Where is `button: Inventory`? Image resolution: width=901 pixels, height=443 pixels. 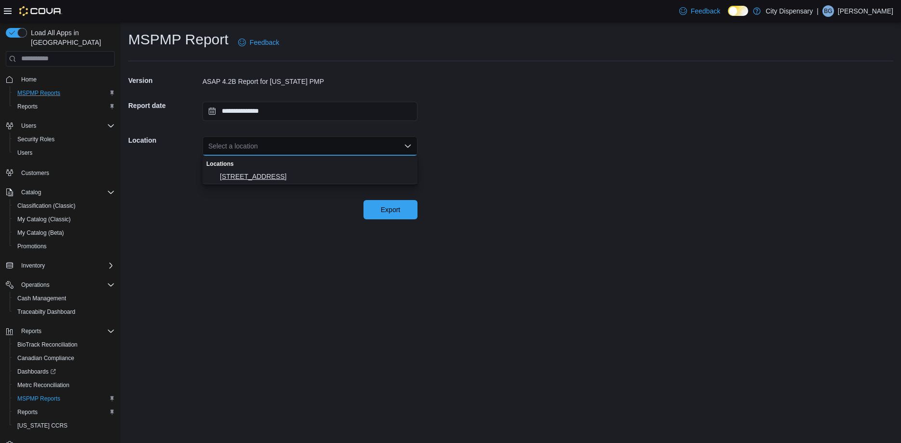
button: Inventory is located at coordinates (60, 266).